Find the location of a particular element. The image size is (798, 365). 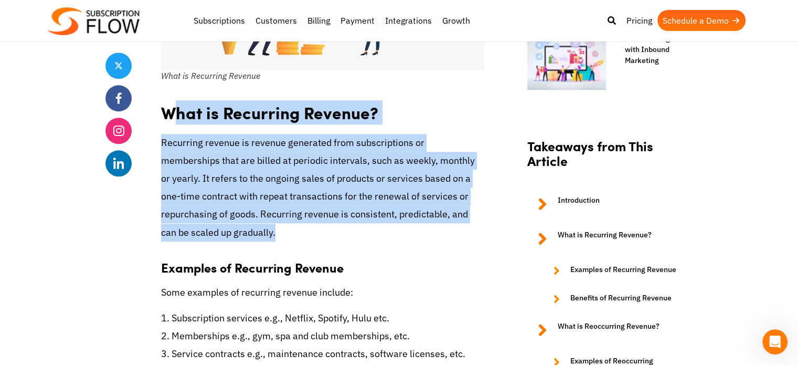

a: Growth is located at coordinates (456, 20).